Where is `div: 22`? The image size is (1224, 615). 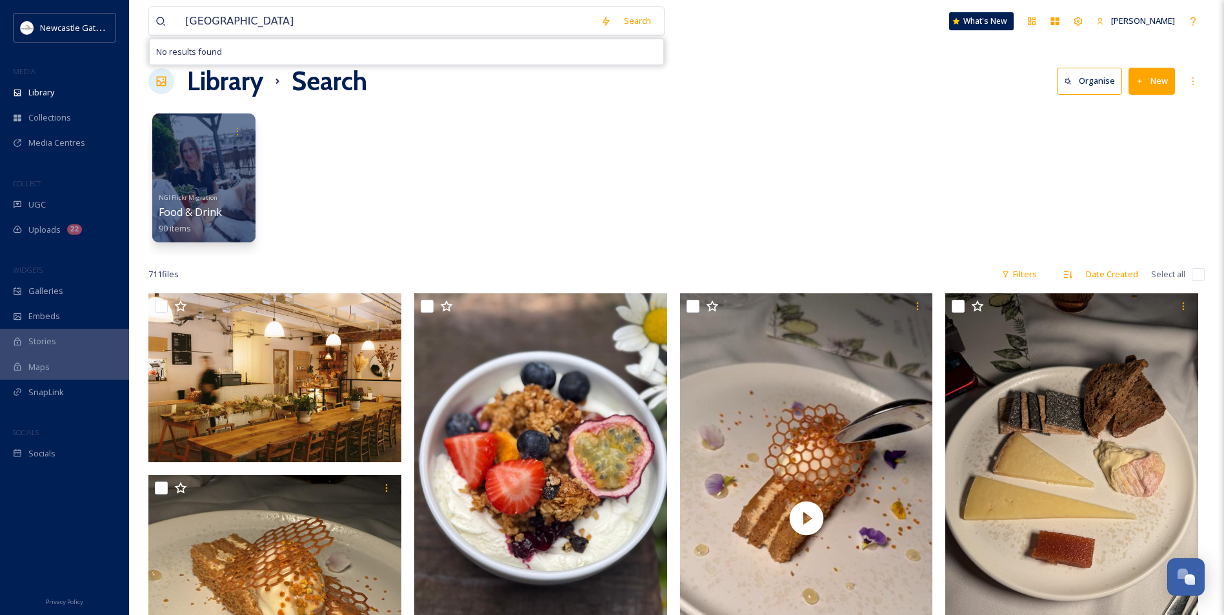 div: 22 is located at coordinates (74, 230).